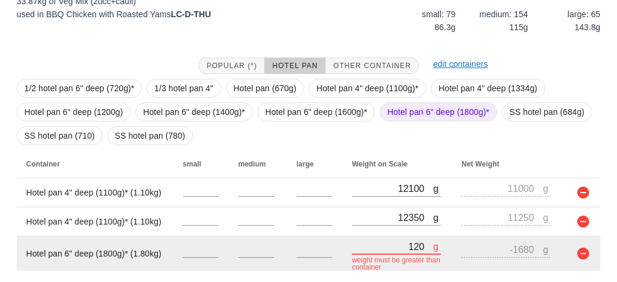 The height and width of the screenshot is (282, 617). Describe the element at coordinates (480, 164) in the screenshot. I see `span: Net Weight` at that location.